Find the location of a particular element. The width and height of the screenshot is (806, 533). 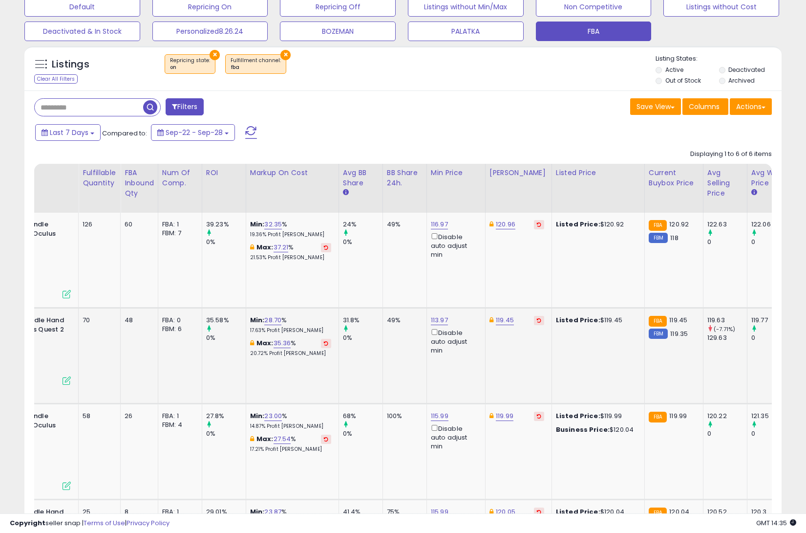

button: Filters is located at coordinates (185, 107).